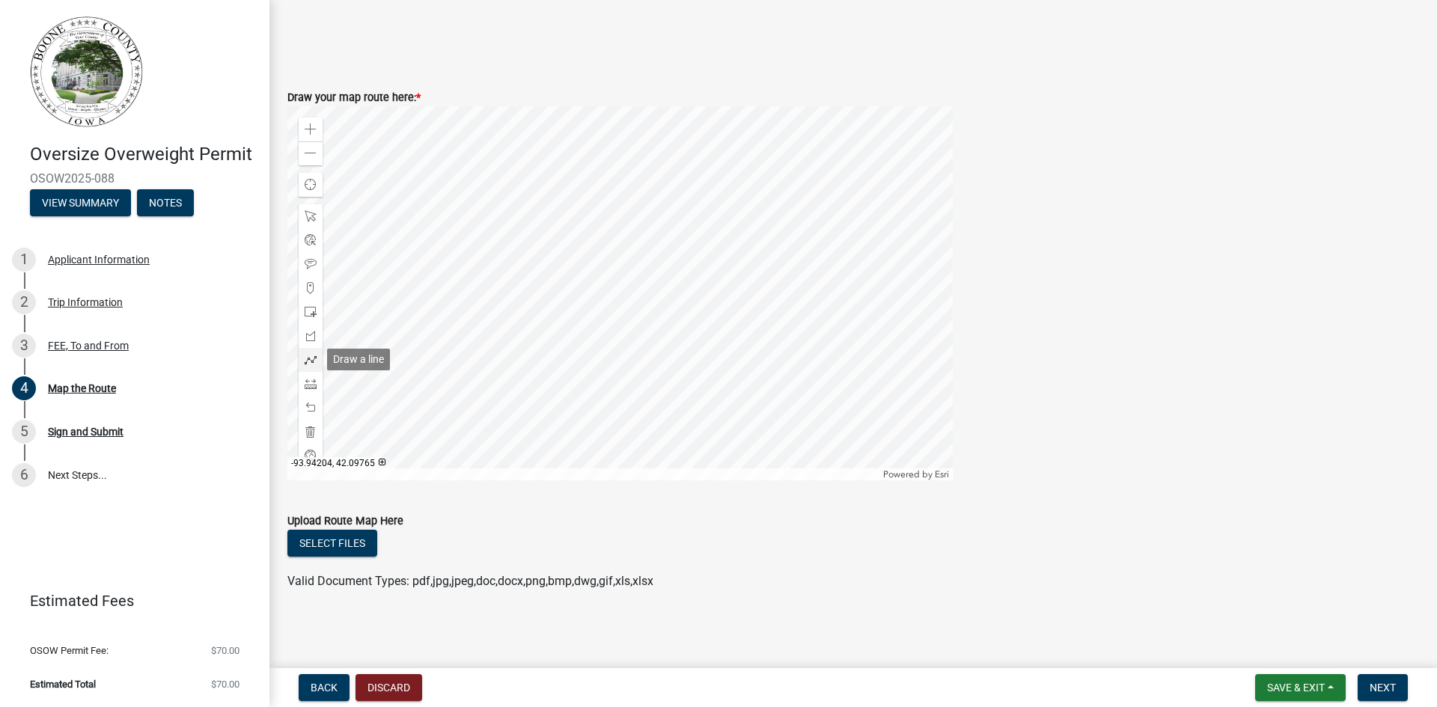 Image resolution: width=1437 pixels, height=707 pixels. I want to click on h4: Oversize Overweight Permit, so click(144, 154).